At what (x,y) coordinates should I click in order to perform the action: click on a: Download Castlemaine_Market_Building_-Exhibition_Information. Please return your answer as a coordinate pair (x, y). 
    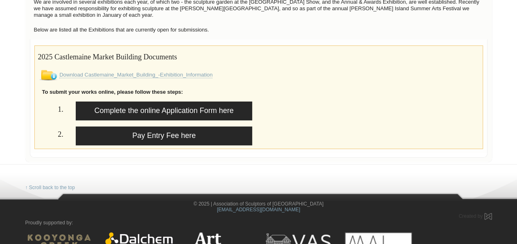
    Looking at the image, I should click on (136, 75).